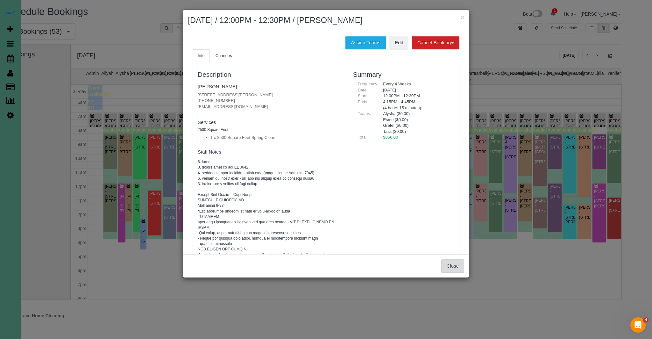  Describe the element at coordinates (201, 56) in the screenshot. I see `a: Info` at that location.